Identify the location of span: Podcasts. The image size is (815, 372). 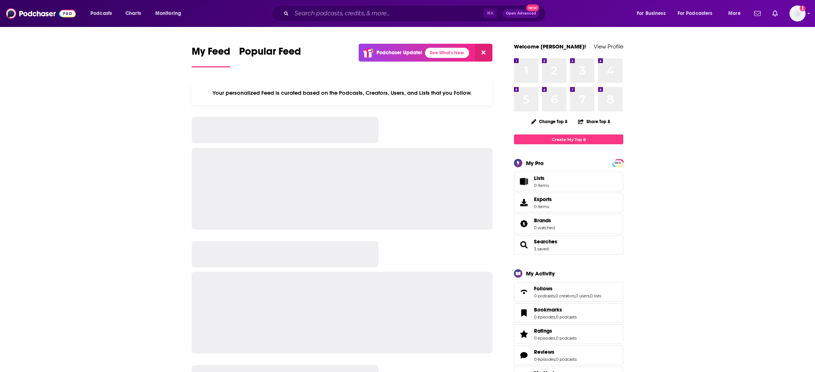
(101, 13).